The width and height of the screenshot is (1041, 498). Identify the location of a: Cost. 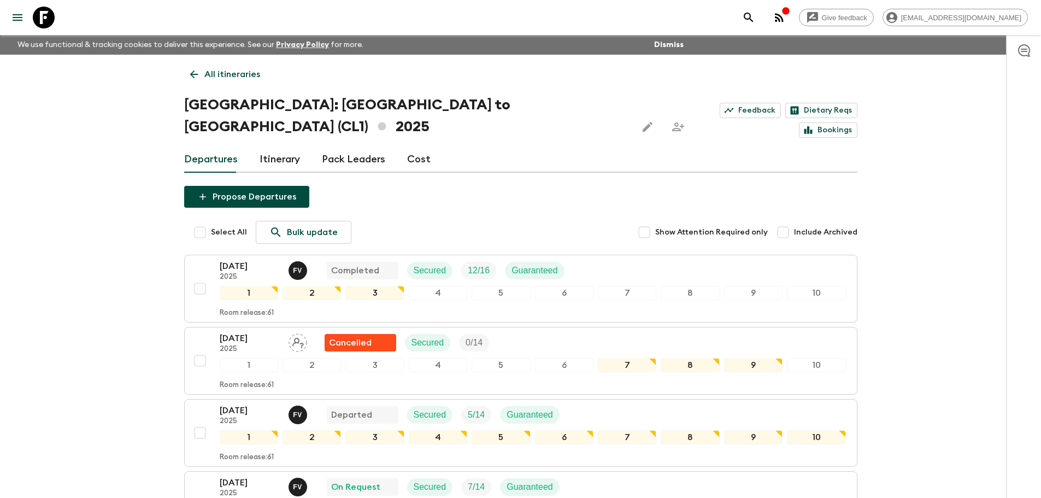
(419, 160).